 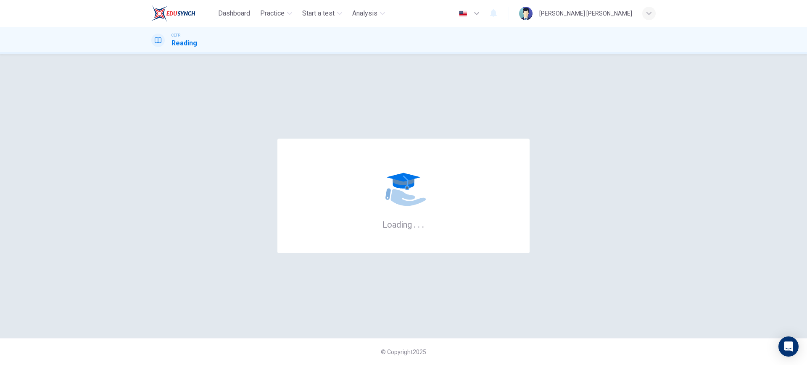 What do you see at coordinates (322, 13) in the screenshot?
I see `button: Start a test` at bounding box center [322, 13].